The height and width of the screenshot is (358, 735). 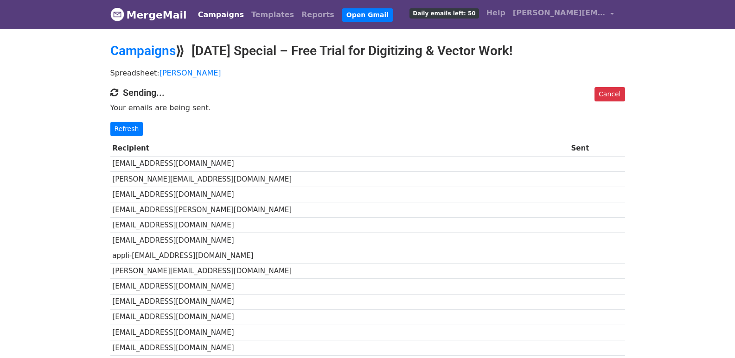 I want to click on a: Reports, so click(x=317, y=15).